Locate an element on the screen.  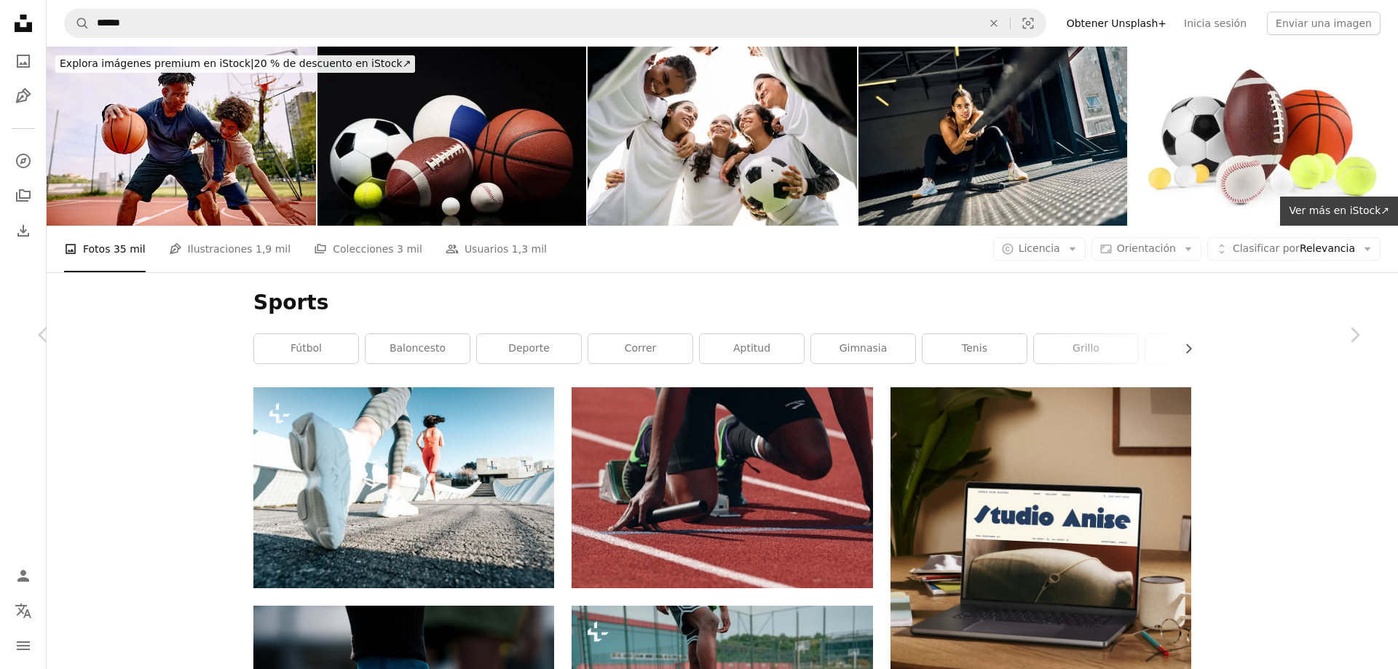
button: Búsqueda visual is located at coordinates (1028, 23).